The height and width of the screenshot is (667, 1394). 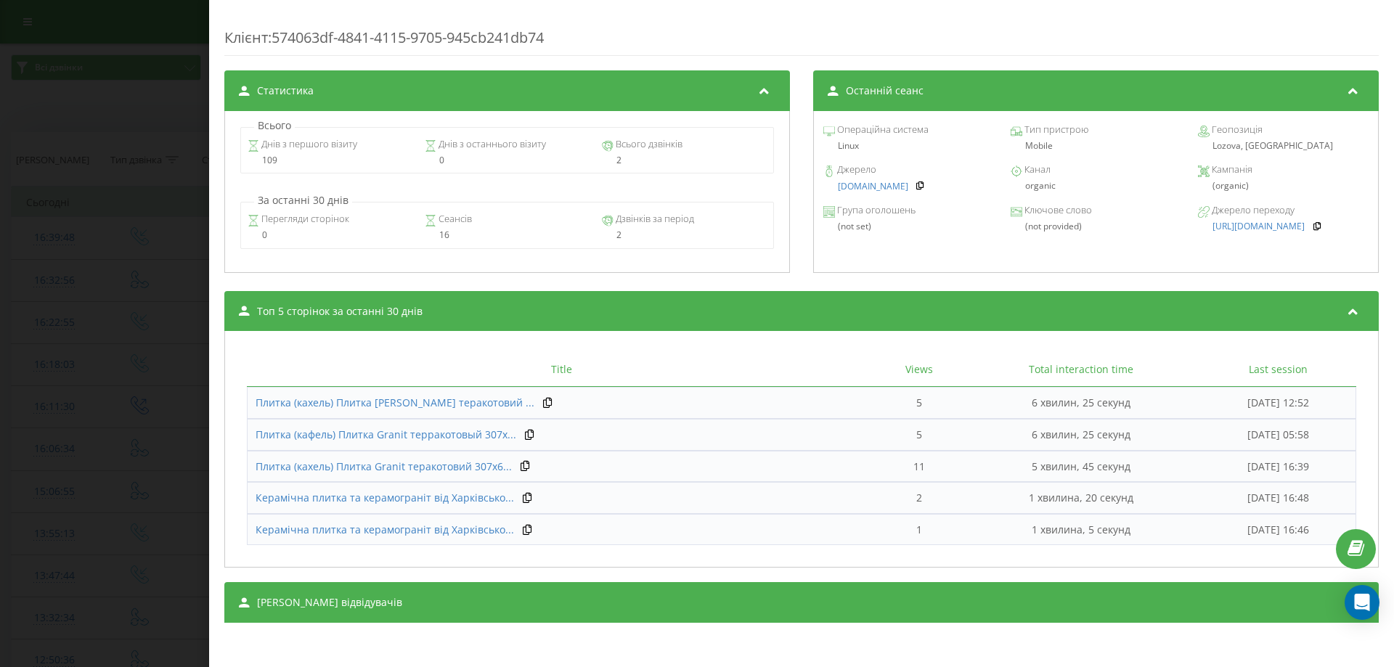 What do you see at coordinates (274, 126) in the screenshot?
I see `p: Всього` at bounding box center [274, 126].